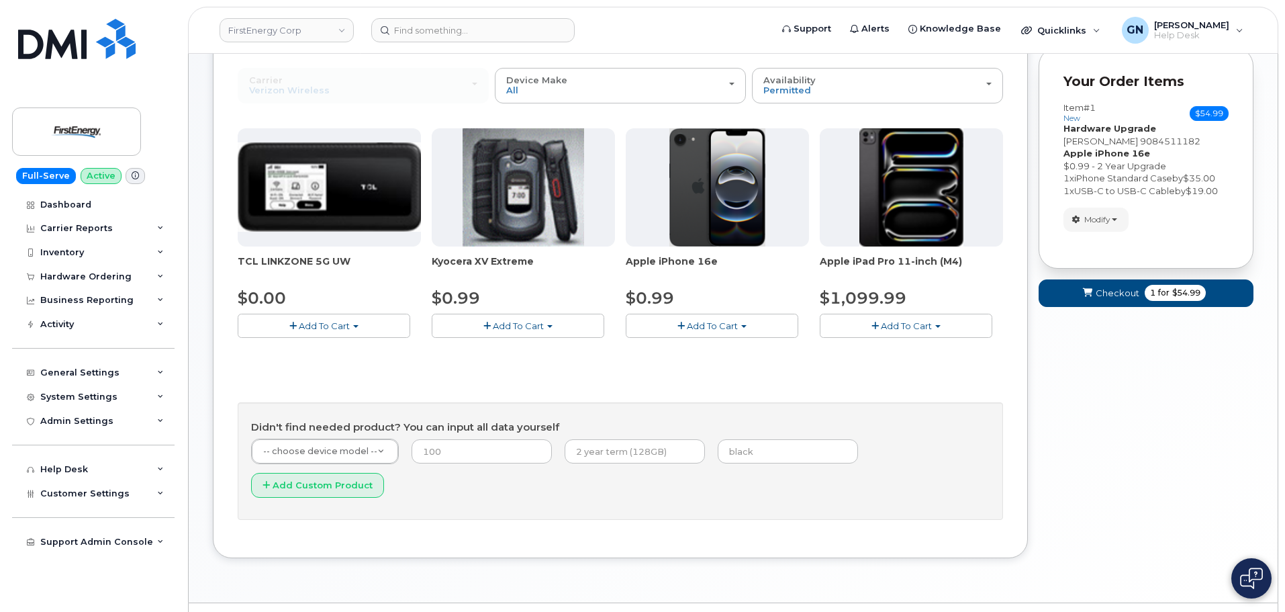 This screenshot has width=1285, height=612. I want to click on a: FirstEnergy Corp, so click(287, 30).